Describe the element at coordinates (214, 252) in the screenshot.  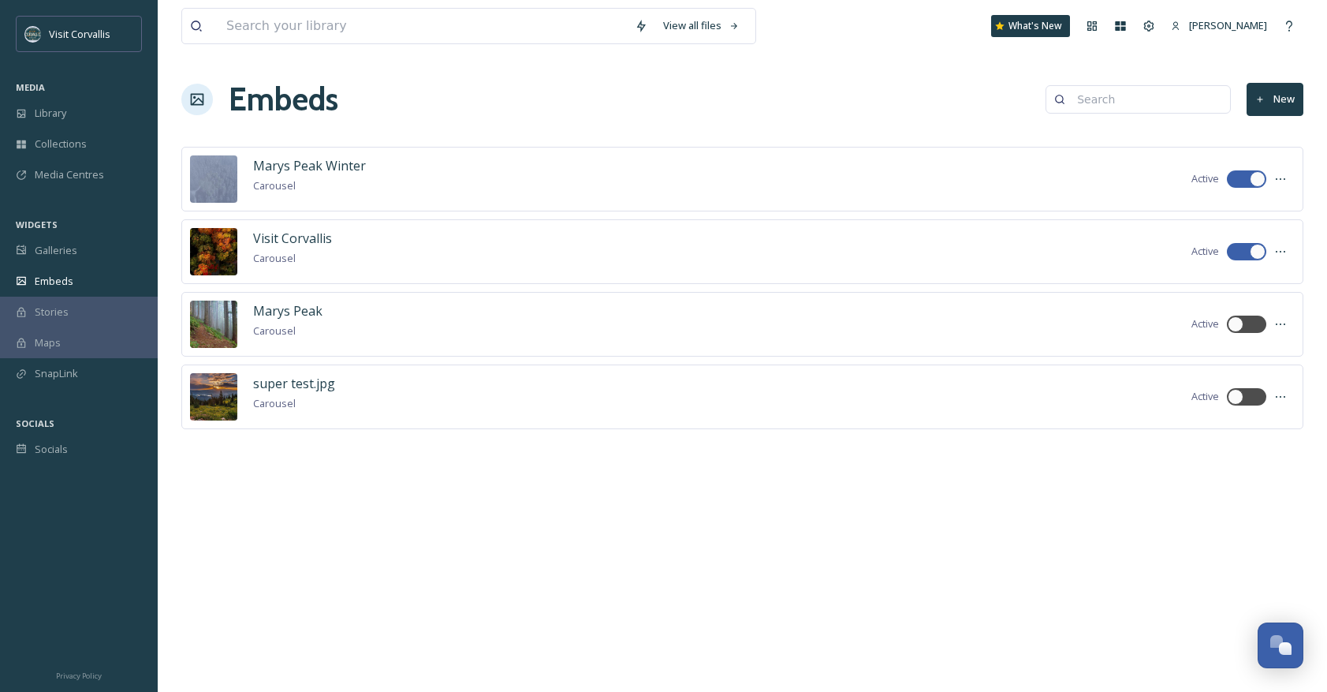
I see `img: f8c67e8b-e7c3-4c3a-9484-b1c4f7bbfad1.jpg` at that location.